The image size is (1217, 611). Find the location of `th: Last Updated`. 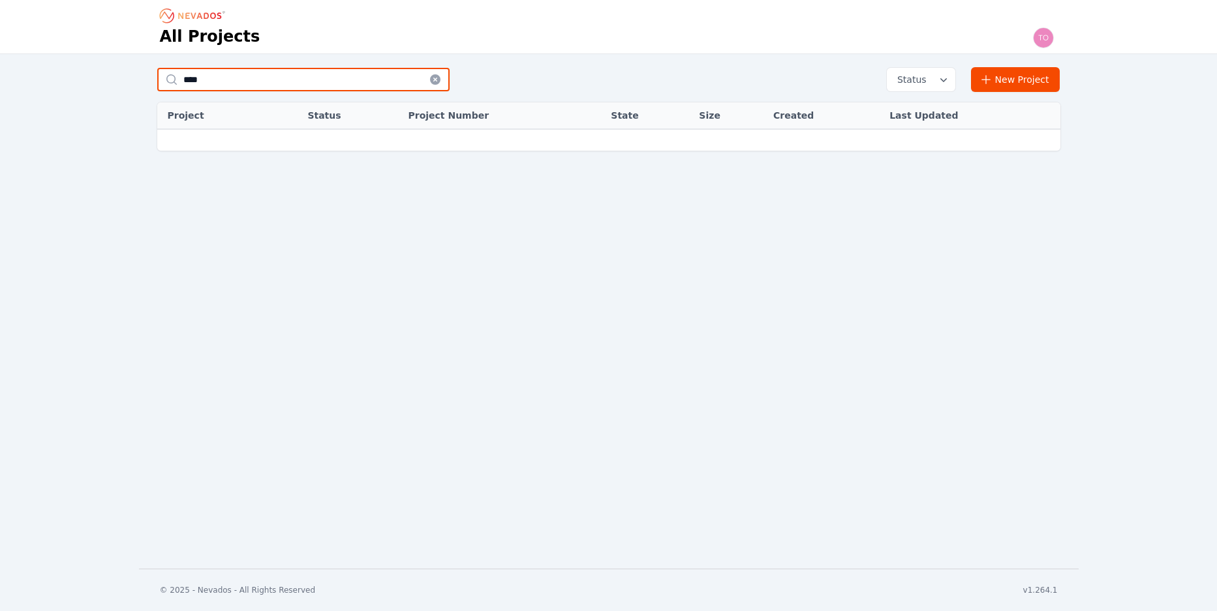

th: Last Updated is located at coordinates (971, 115).